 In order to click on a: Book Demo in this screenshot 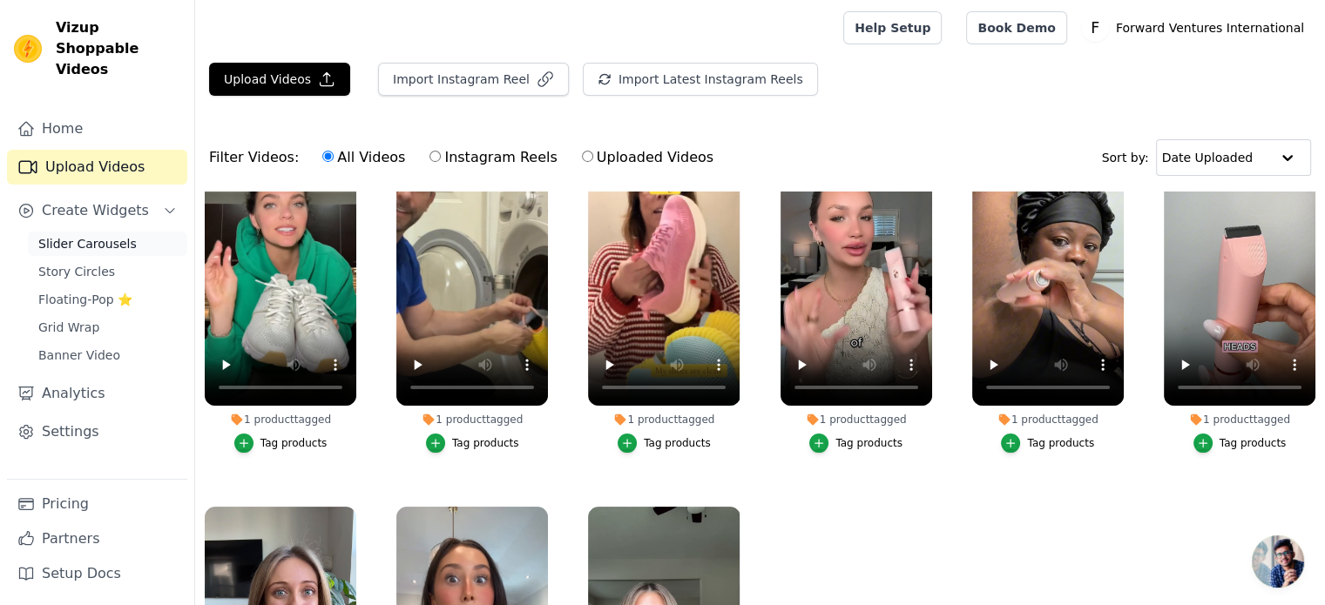, I will do `click(1015, 28)`.